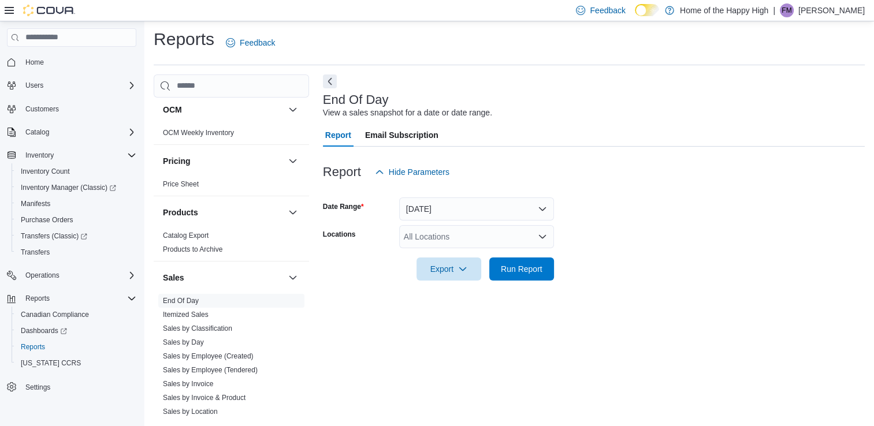 This screenshot has width=874, height=426. I want to click on span: Itemized Sales, so click(185, 315).